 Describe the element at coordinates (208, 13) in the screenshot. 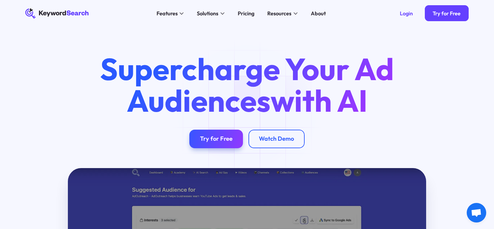

I see `div: Solutions` at that location.